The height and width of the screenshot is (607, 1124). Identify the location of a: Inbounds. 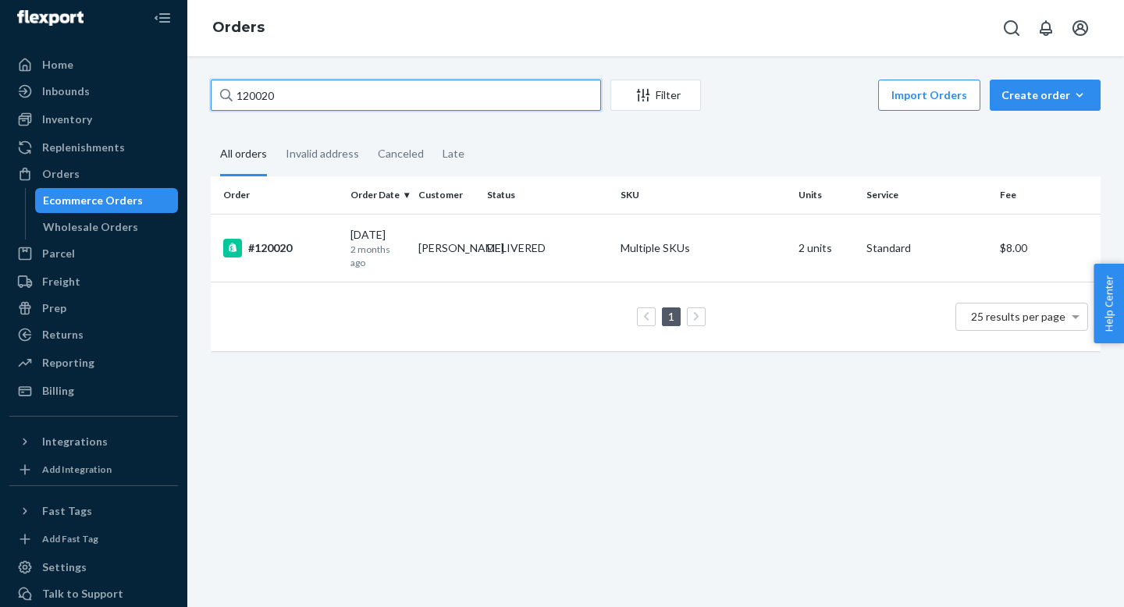
(94, 91).